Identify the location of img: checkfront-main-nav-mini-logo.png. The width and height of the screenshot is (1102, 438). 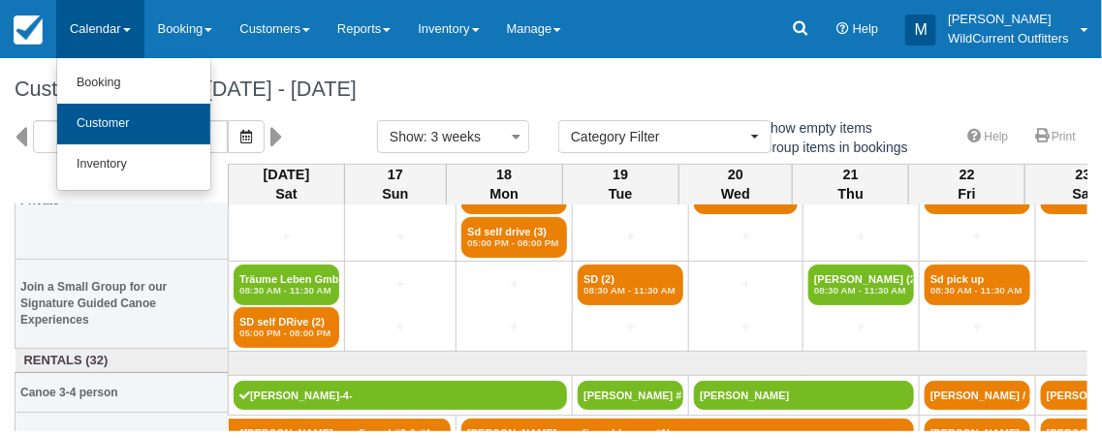
(28, 30).